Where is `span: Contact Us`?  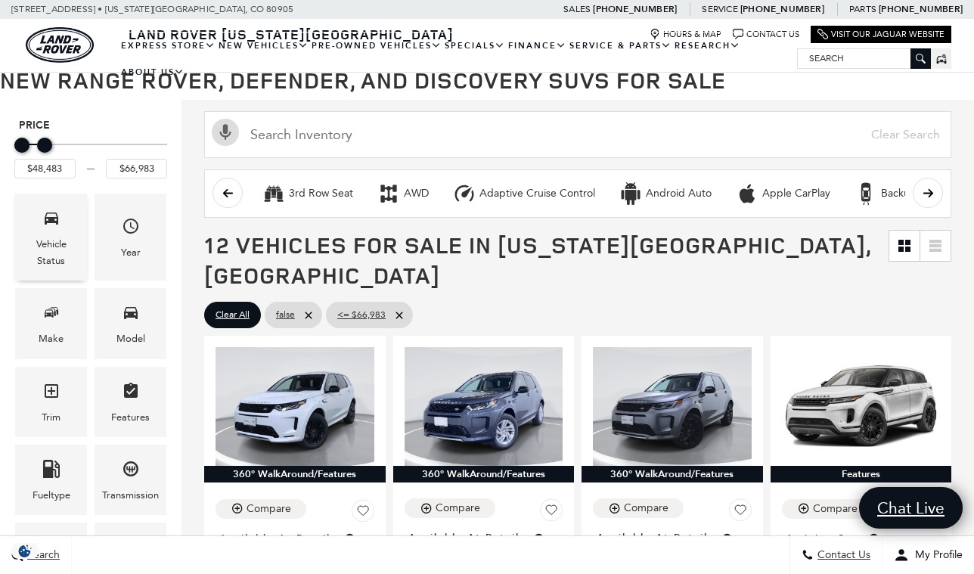 span: Contact Us is located at coordinates (842, 555).